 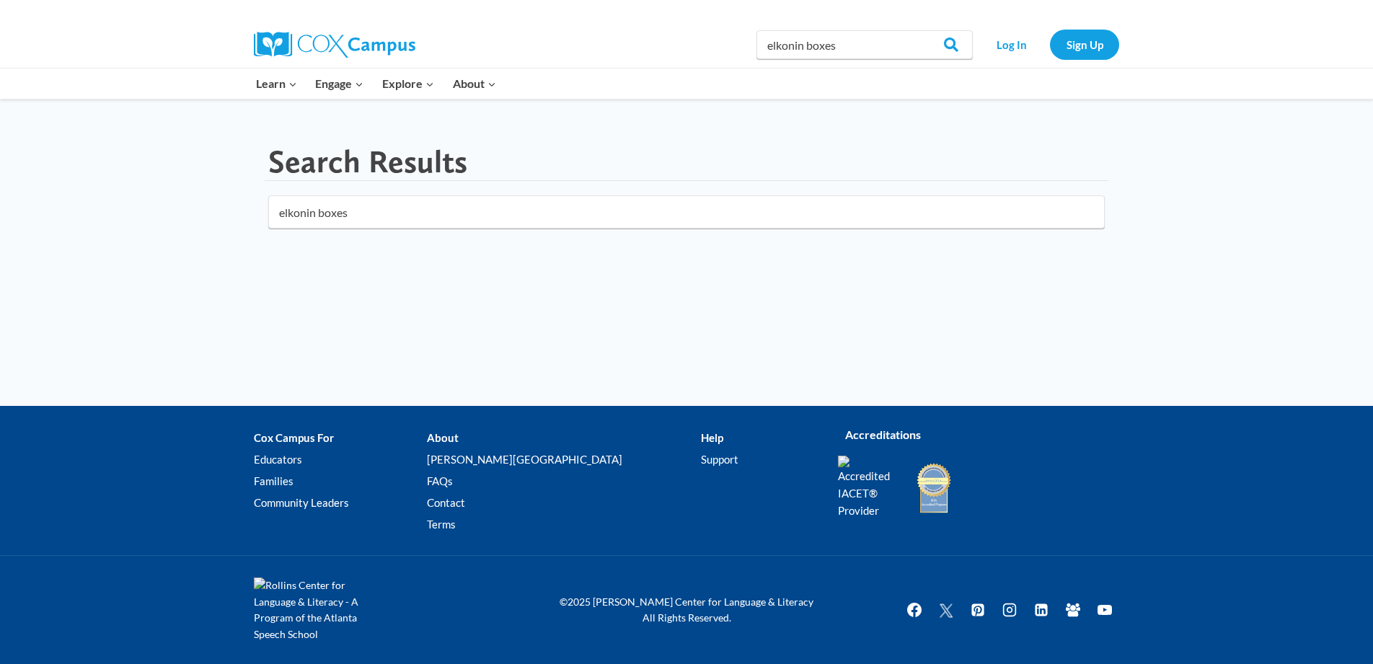 What do you see at coordinates (376, 84) in the screenshot?
I see `nav: Primary Navigation` at bounding box center [376, 84].